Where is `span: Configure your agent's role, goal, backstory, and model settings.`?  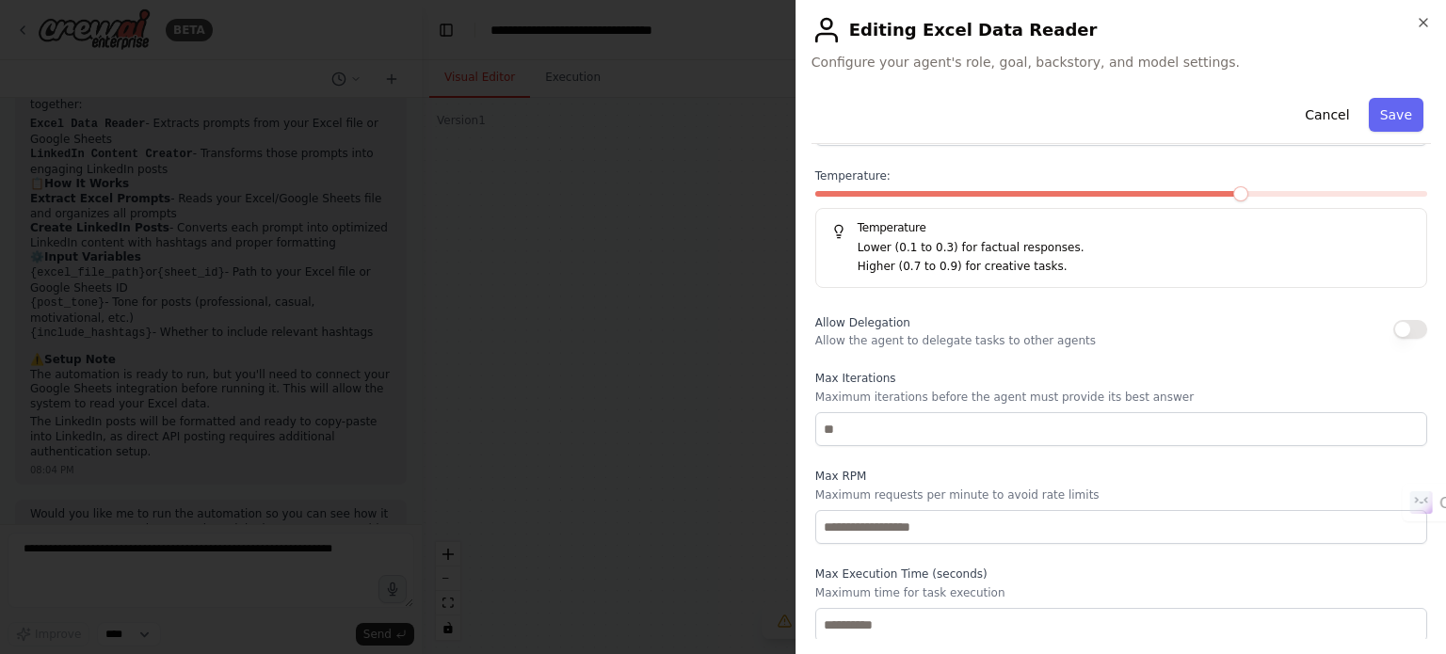 span: Configure your agent's role, goal, backstory, and model settings. is located at coordinates (1121, 62).